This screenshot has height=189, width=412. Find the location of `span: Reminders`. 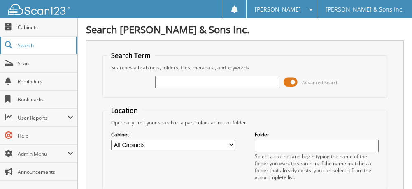

span: Reminders is located at coordinates (45, 81).